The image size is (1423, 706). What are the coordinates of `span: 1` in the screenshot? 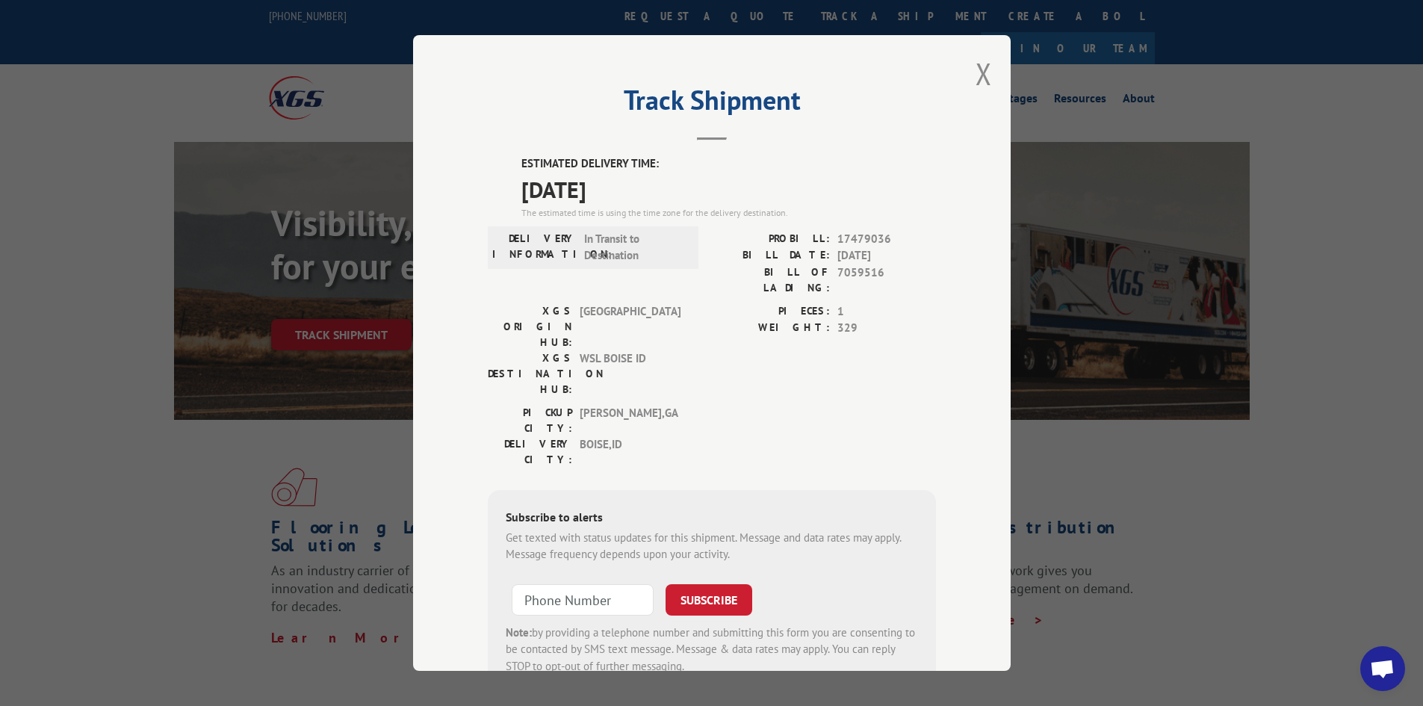 It's located at (886, 311).